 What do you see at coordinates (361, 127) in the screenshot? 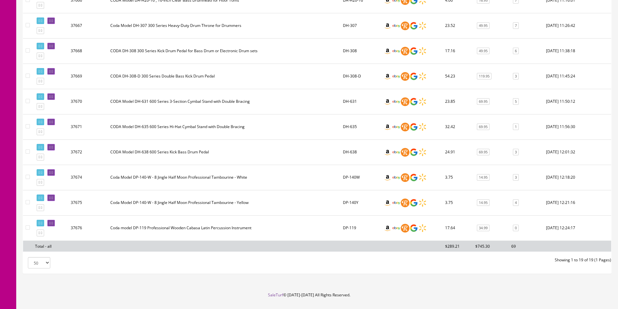
I see `td: DH-635` at bounding box center [361, 127].